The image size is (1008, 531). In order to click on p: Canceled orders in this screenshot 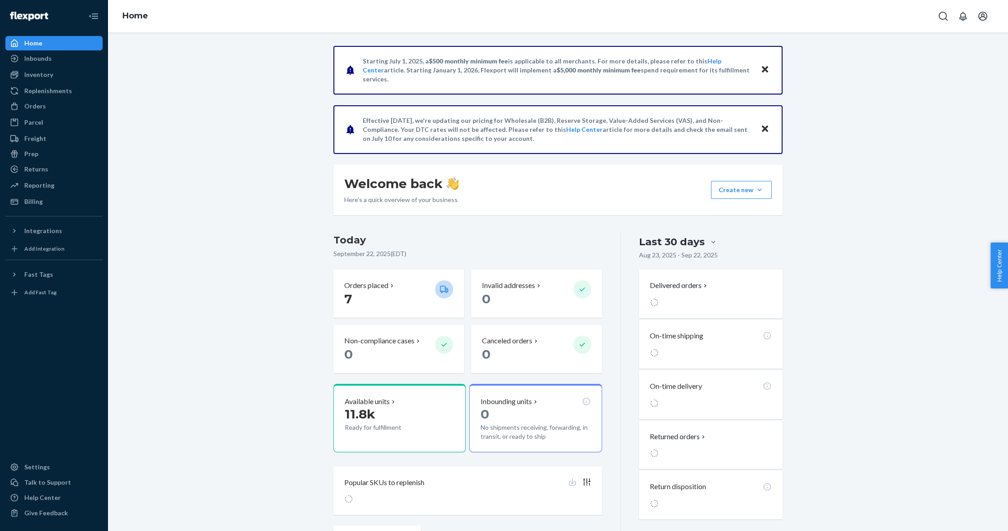, I will do `click(507, 341)`.